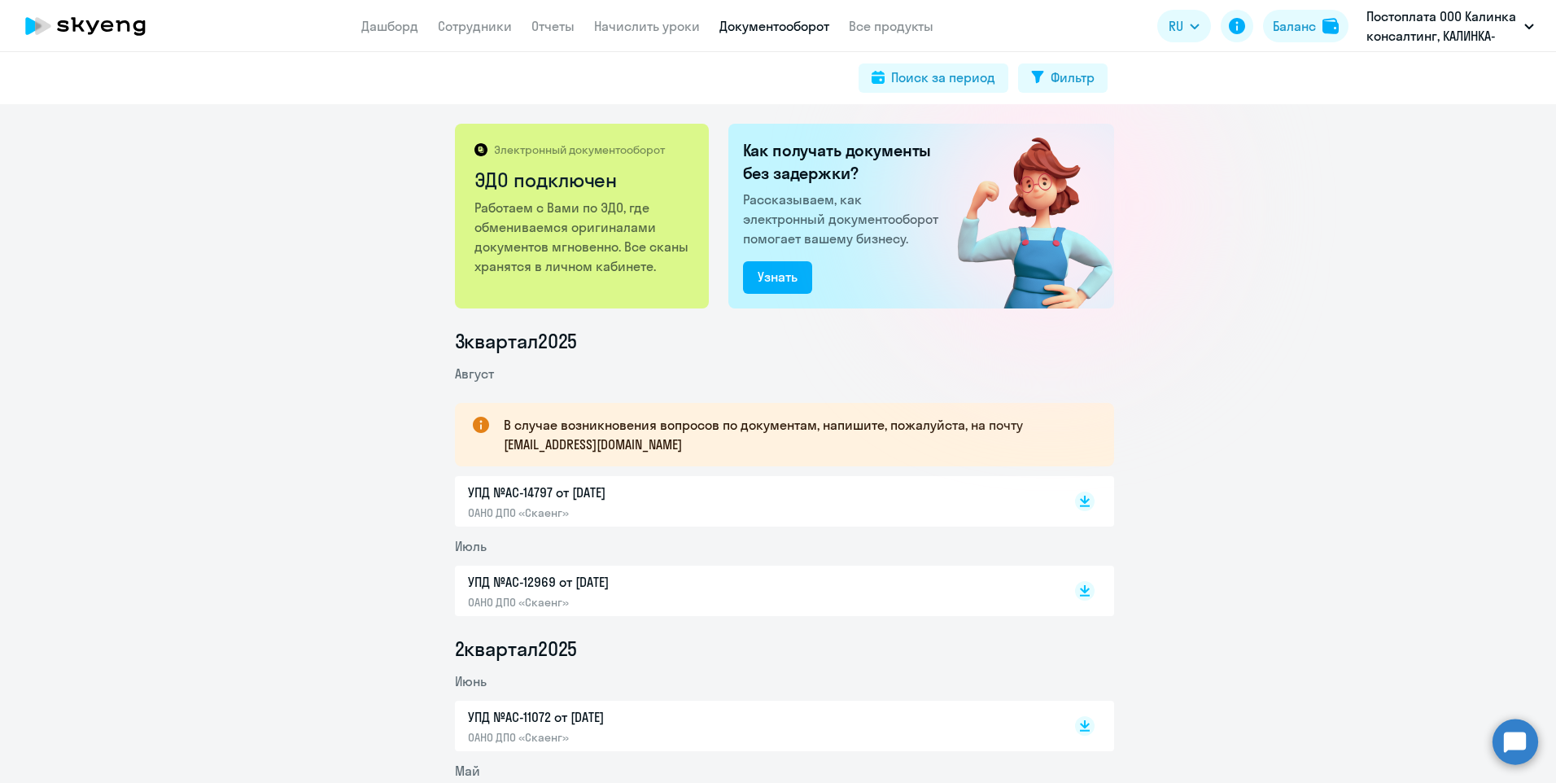 The image size is (1556, 783). What do you see at coordinates (474, 26) in the screenshot?
I see `a: Сотрудники` at bounding box center [474, 26].